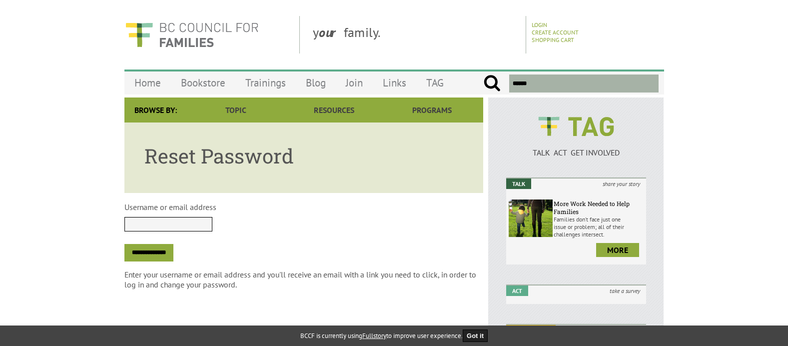  Describe the element at coordinates (265, 82) in the screenshot. I see `a: Trainings` at that location.